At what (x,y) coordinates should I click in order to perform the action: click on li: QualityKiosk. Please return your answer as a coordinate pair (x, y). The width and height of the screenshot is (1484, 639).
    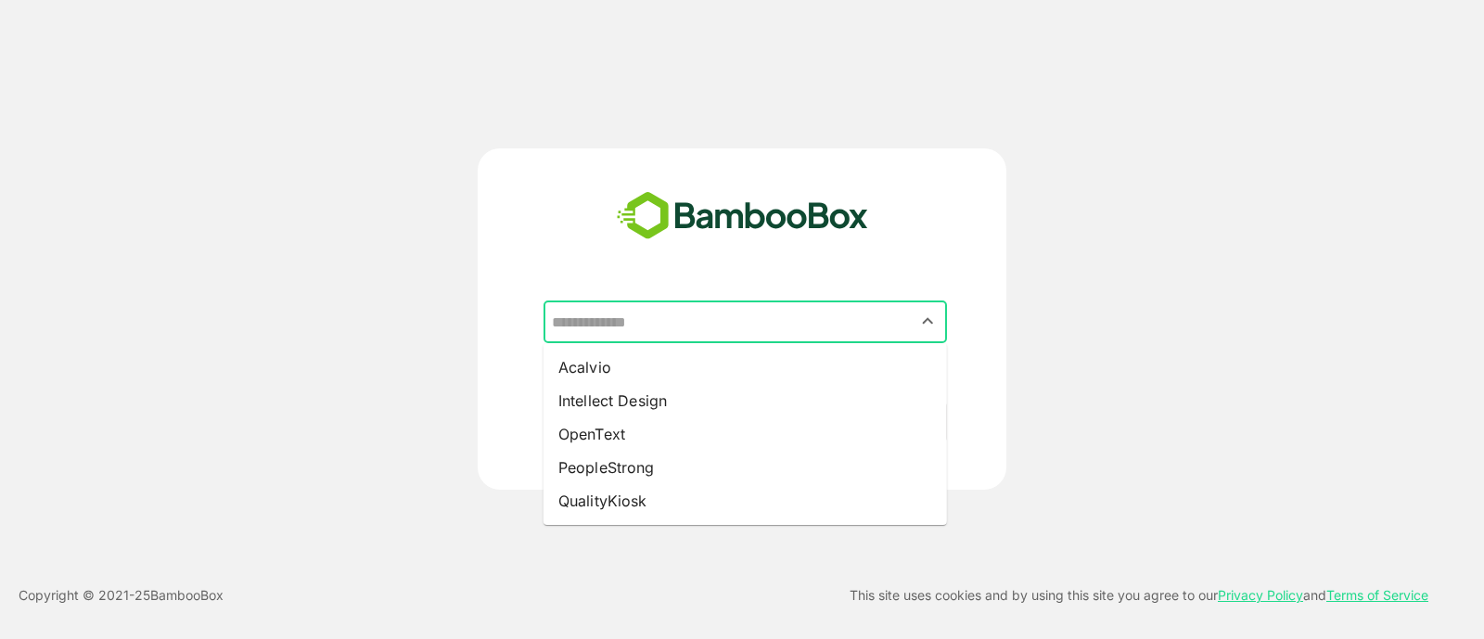
    Looking at the image, I should click on (745, 501).